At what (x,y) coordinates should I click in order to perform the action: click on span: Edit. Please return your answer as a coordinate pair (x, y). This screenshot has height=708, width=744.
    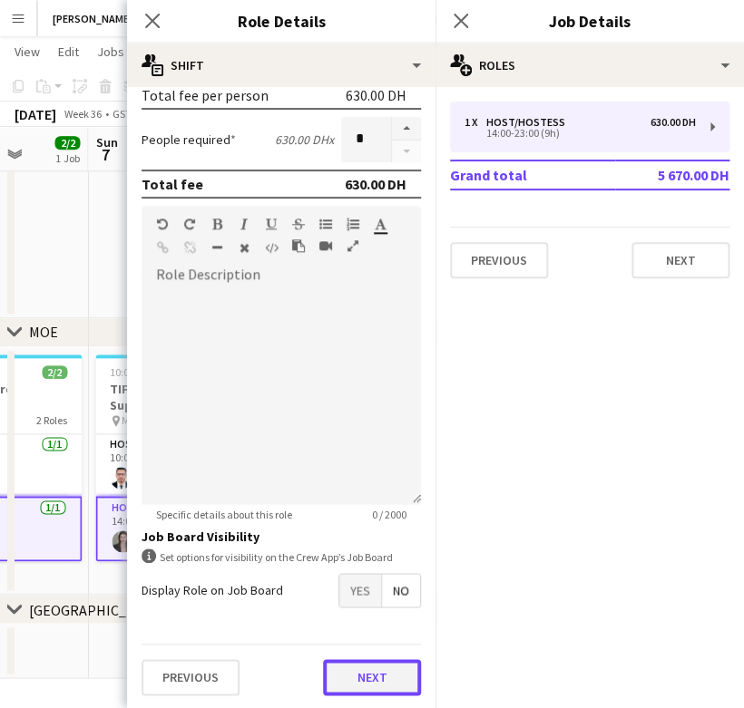
    Looking at the image, I should click on (68, 52).